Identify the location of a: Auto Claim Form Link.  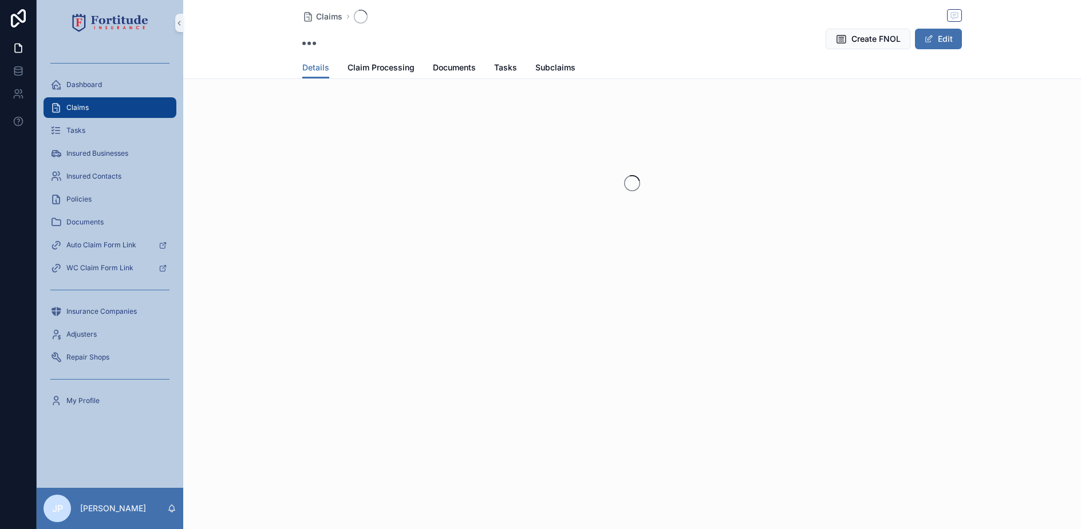
(110, 245).